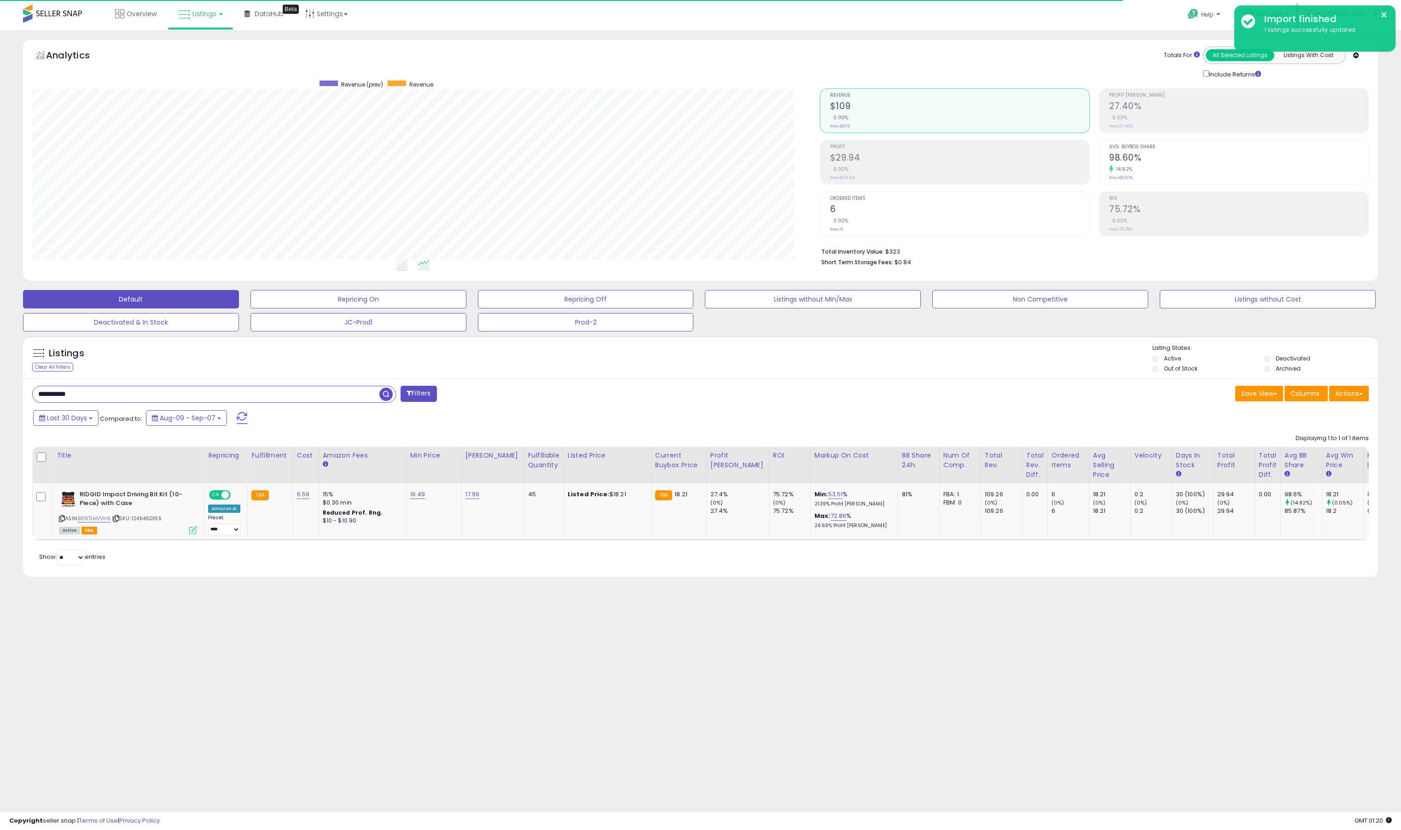 The width and height of the screenshot is (1401, 830). I want to click on div: Displaying 1 to 1 of 1 items, so click(1332, 438).